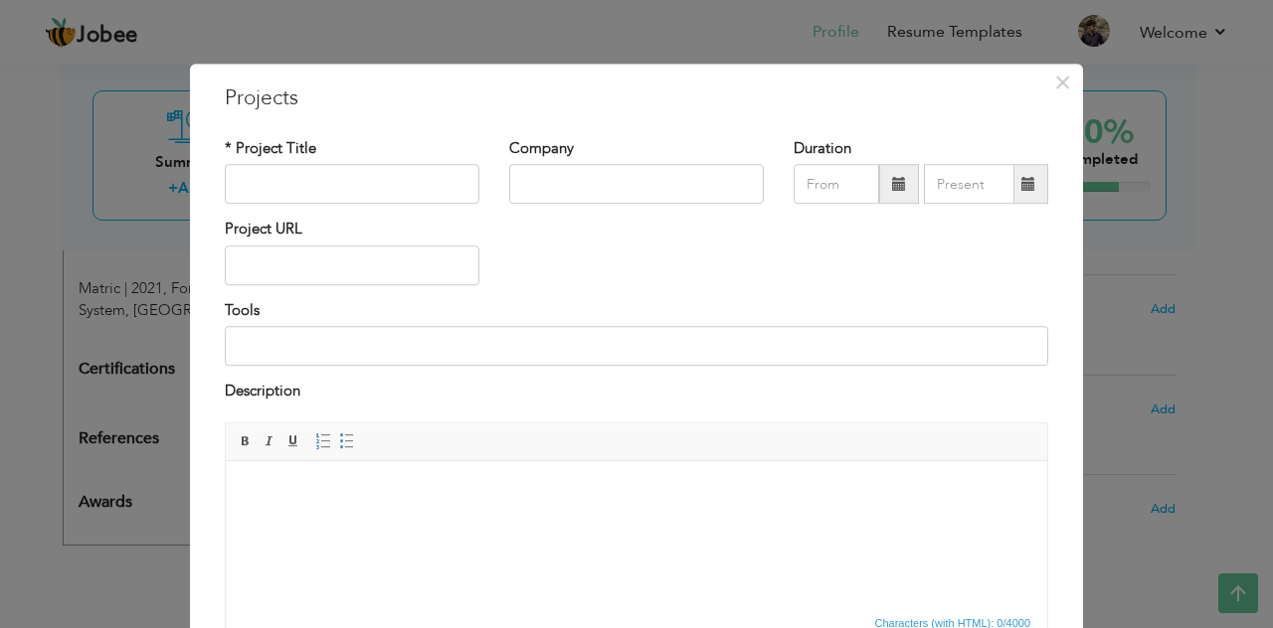 This screenshot has height=628, width=1273. What do you see at coordinates (323, 441) in the screenshot?
I see `a: Insert/Remove Numbered List` at bounding box center [323, 441].